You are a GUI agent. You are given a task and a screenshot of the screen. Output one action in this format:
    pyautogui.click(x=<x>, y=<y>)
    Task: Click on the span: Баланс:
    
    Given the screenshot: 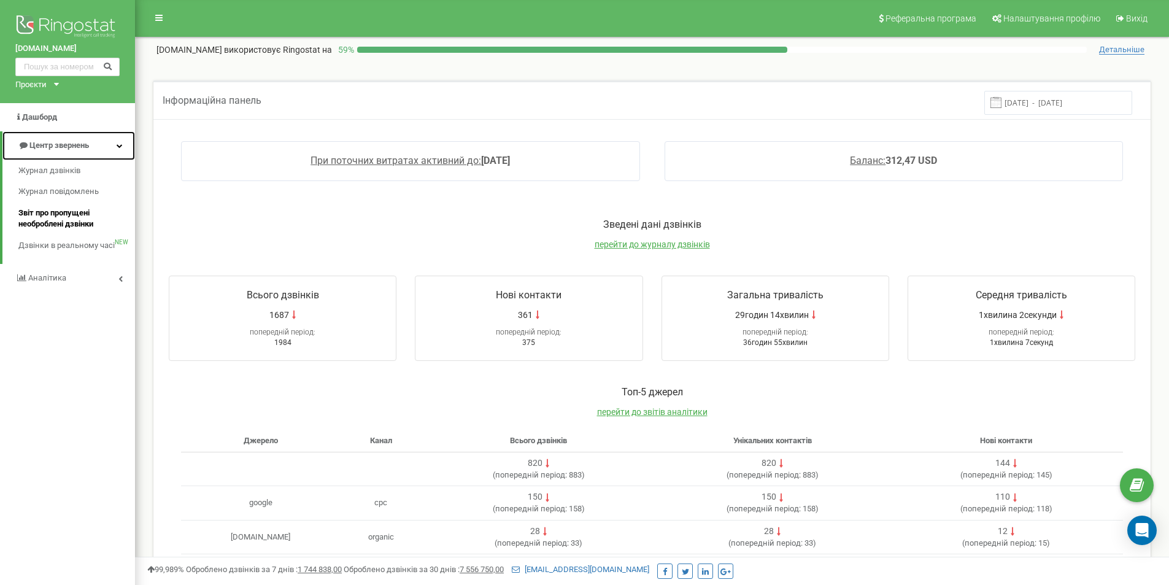 What is the action you would take?
    pyautogui.click(x=868, y=160)
    